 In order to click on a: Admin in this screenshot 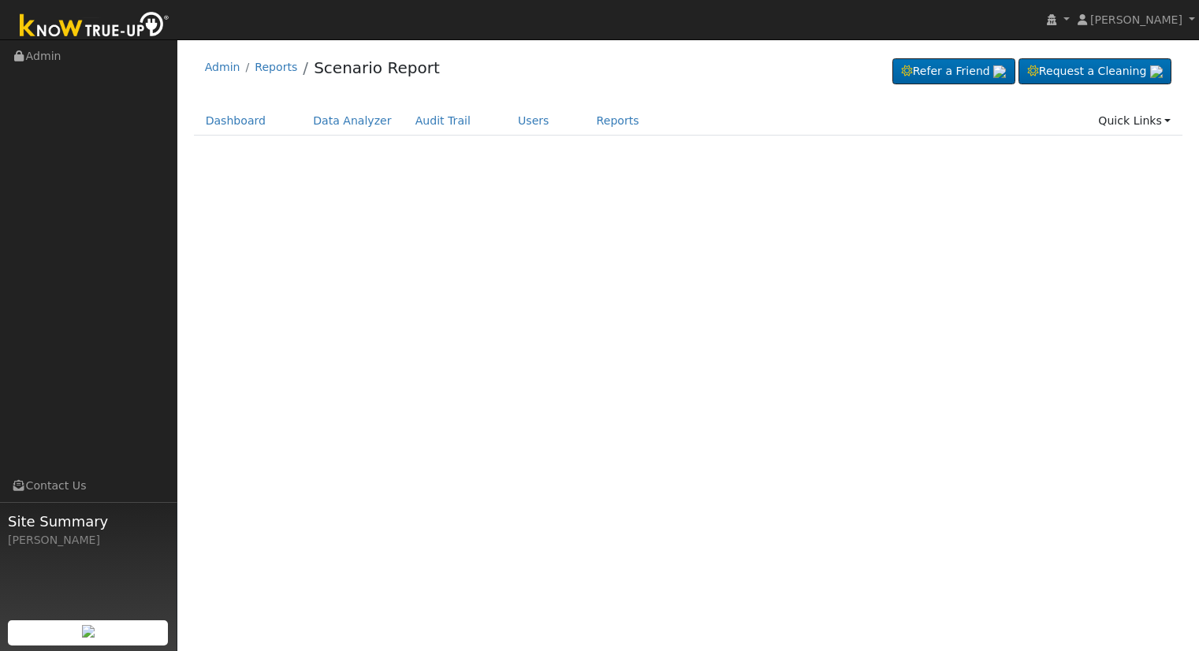, I will do `click(222, 67)`.